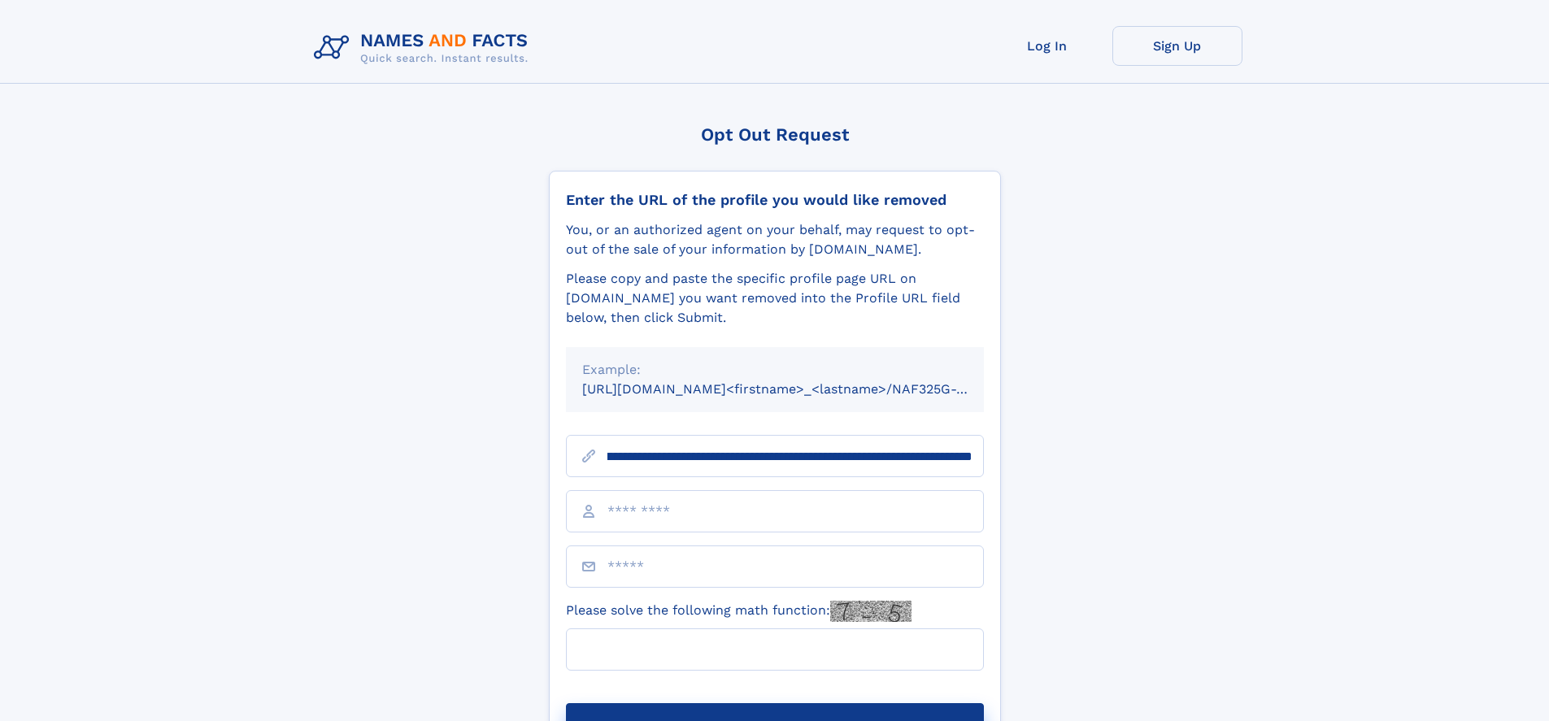 Image resolution: width=1549 pixels, height=721 pixels. Describe the element at coordinates (1178, 46) in the screenshot. I see `a: Sign Up` at that location.